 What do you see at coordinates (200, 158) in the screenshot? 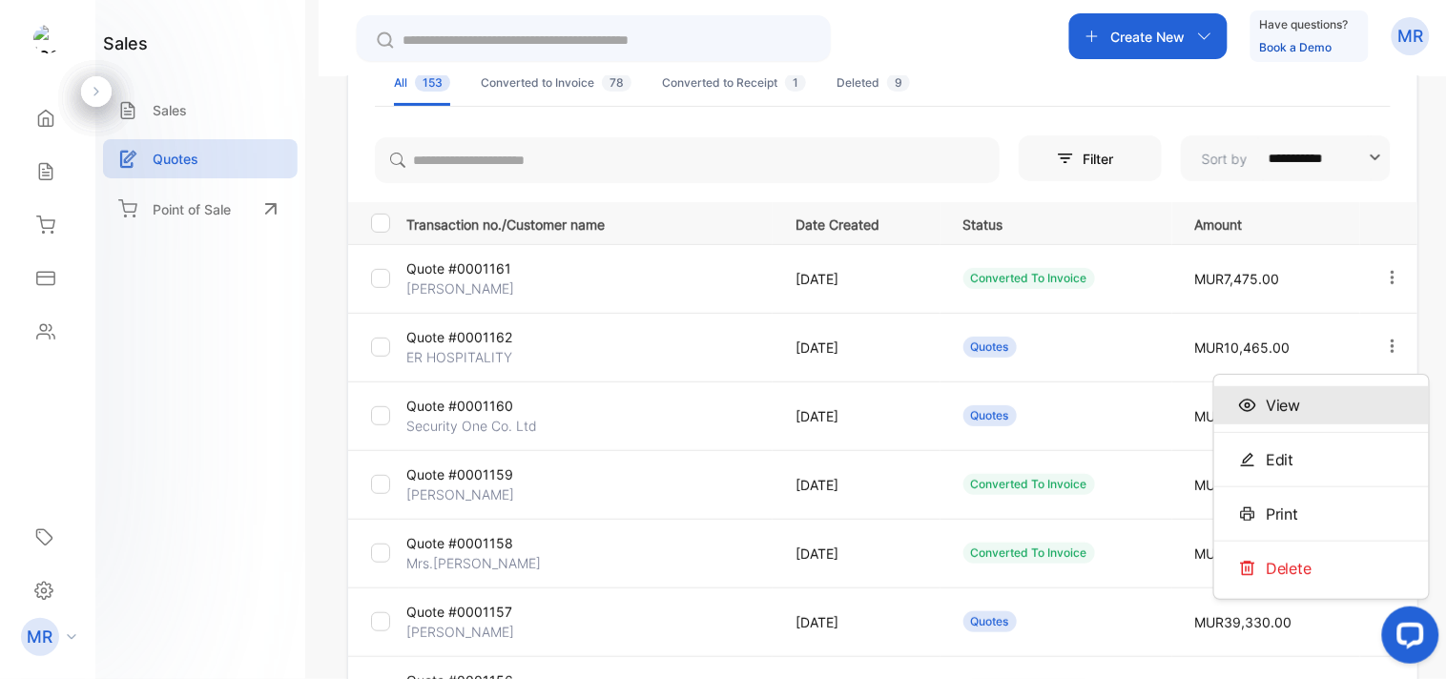
I see `a: Quotes` at bounding box center [200, 158].